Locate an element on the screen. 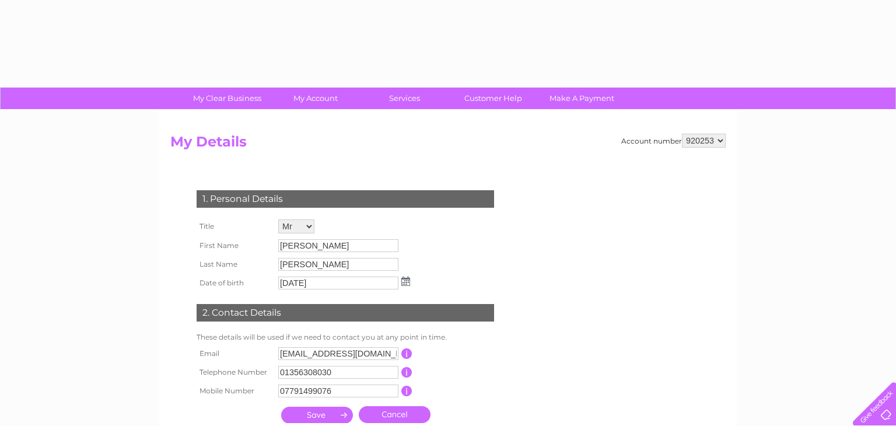 This screenshot has width=896, height=426. td: These details will be used if we need to contact you at any point in time. is located at coordinates (346, 337).